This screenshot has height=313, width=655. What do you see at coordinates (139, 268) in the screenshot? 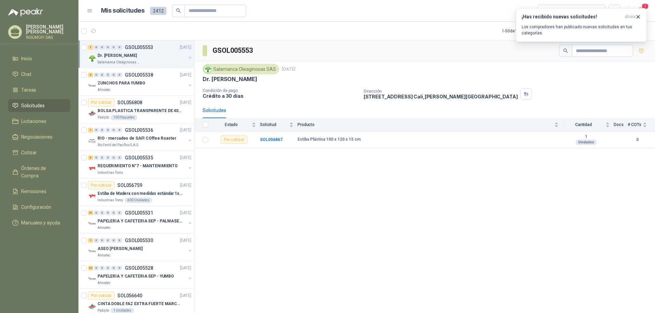
I see `p: GSOL005528` at bounding box center [139, 268].